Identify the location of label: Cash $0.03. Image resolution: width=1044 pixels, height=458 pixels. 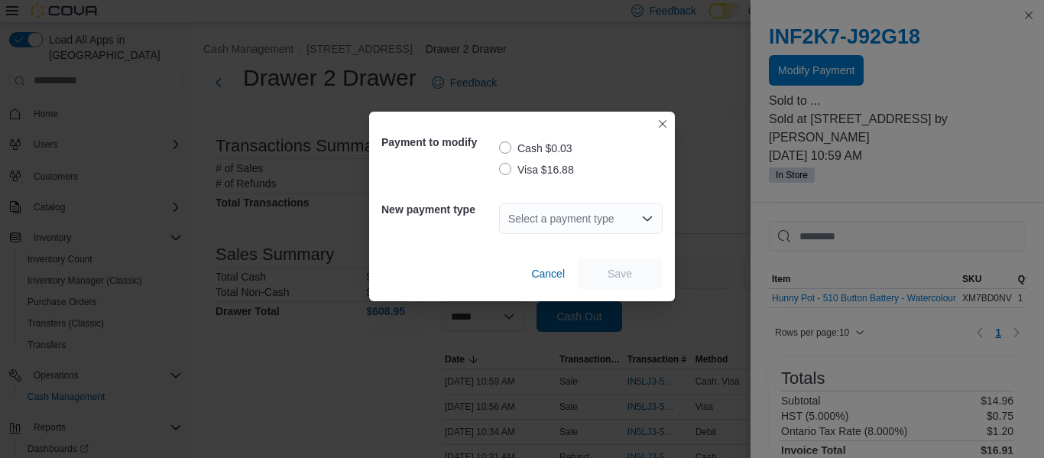
(536, 148).